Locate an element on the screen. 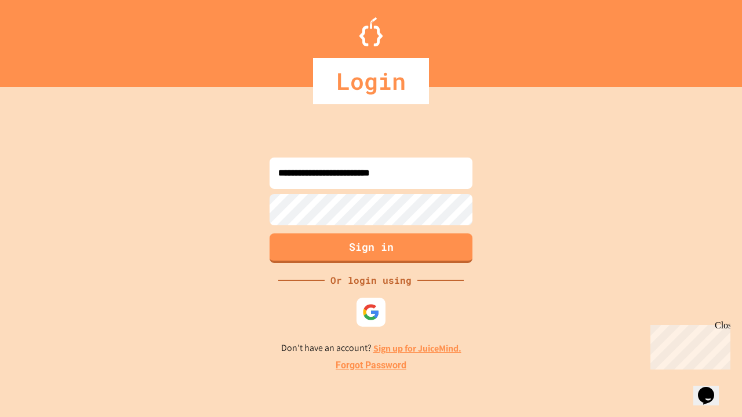  a: Sign up for JuiceMind. is located at coordinates (417, 348).